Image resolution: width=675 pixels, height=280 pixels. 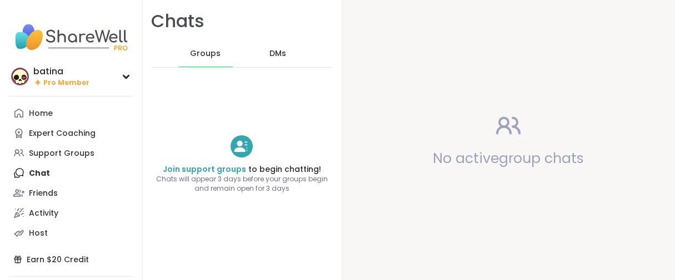 What do you see at coordinates (41, 114) in the screenshot?
I see `div: Home` at bounding box center [41, 114].